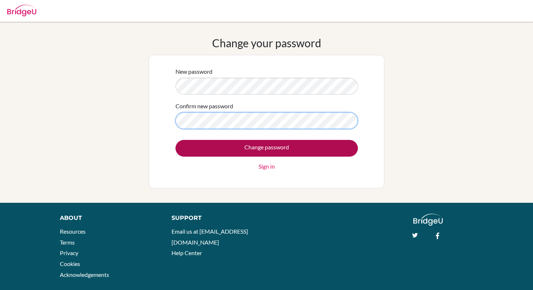 The image size is (533, 290). What do you see at coordinates (428, 219) in the screenshot?
I see `img: logo_white@2x-f4f0deed5e89b7ecb1c2cc34c3e3d731f90f0f143d5ea2071677605dd97b5244.png` at bounding box center [428, 219].